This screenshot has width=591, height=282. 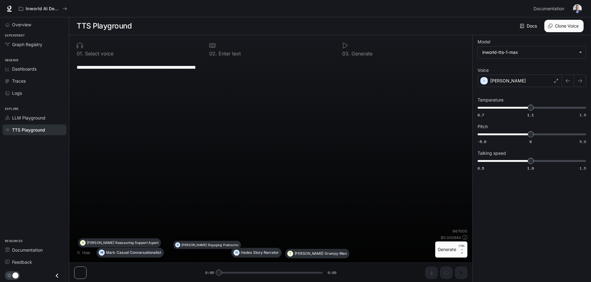 What do you see at coordinates (482, 126) in the screenshot?
I see `p: Pitch` at bounding box center [482, 126].